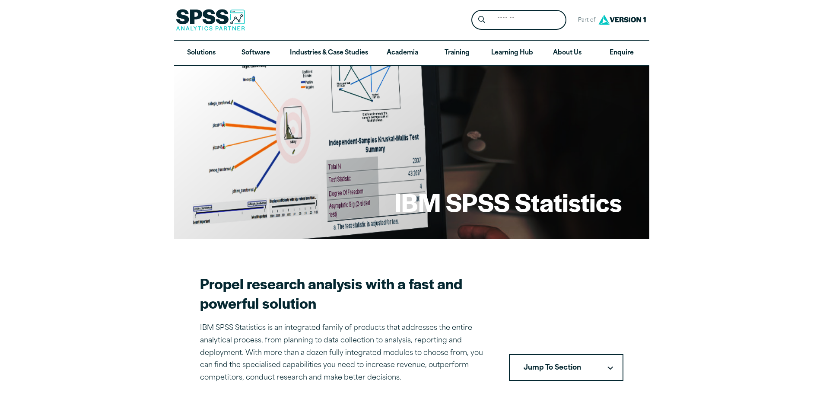 This screenshot has height=412, width=823. Describe the element at coordinates (584, 20) in the screenshot. I see `span: Part of` at that location.